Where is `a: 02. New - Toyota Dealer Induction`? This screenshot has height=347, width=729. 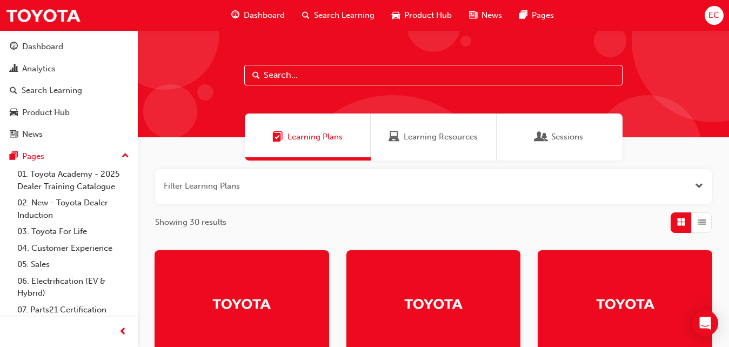
a: 02. New - Toyota Dealer Induction is located at coordinates (73, 208).